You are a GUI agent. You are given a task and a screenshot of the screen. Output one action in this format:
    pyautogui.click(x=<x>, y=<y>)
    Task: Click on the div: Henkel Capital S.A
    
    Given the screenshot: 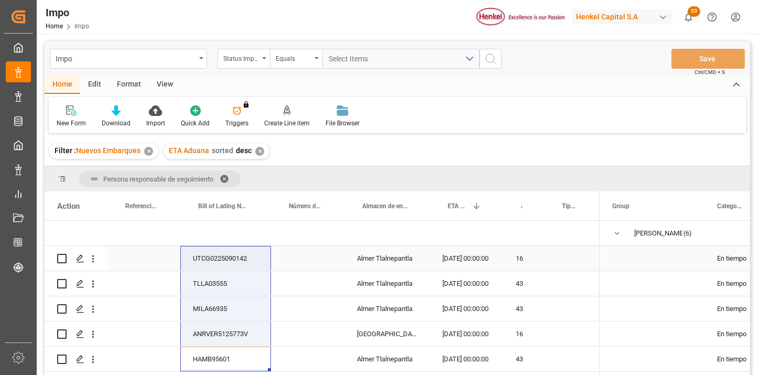 What is the action you would take?
    pyautogui.click(x=622, y=17)
    